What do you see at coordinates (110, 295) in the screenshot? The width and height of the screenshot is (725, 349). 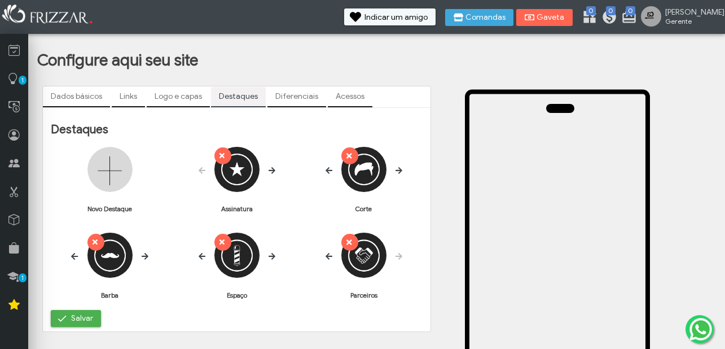 I see `h5: Barba` at bounding box center [110, 295].